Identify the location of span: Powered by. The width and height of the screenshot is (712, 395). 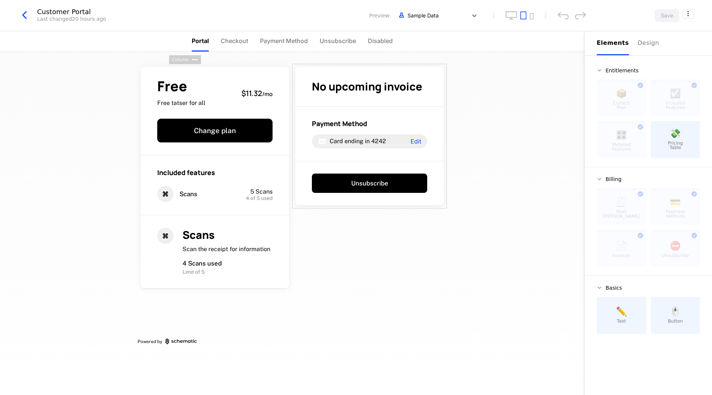
(150, 342).